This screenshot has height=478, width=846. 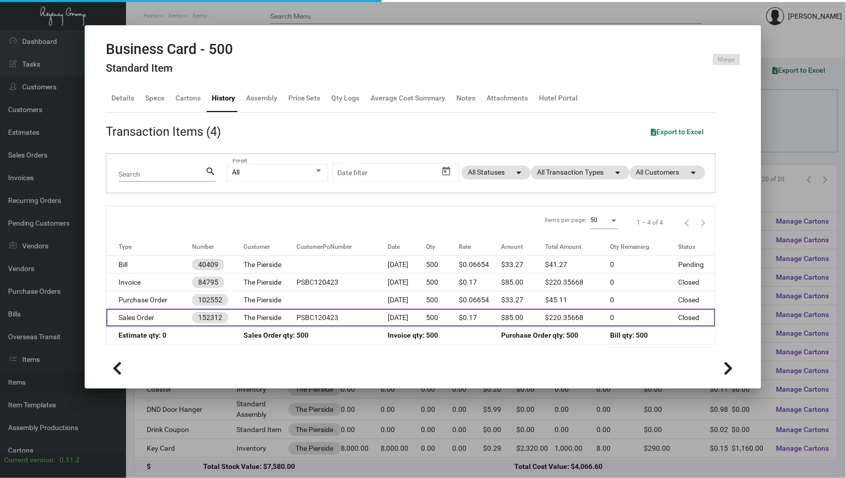 What do you see at coordinates (727, 60) in the screenshot?
I see `button: Merge` at bounding box center [727, 60].